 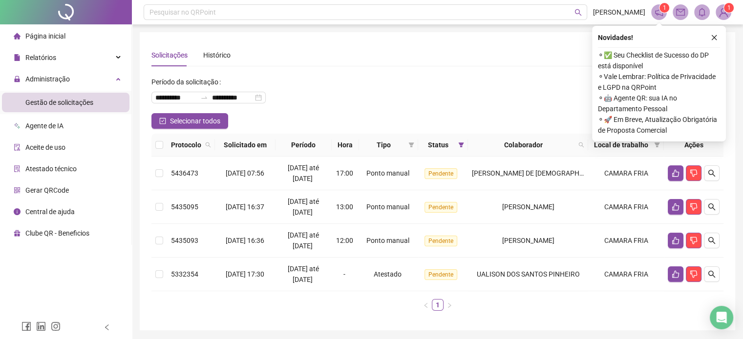 I want to click on a: 1, so click(x=437, y=305).